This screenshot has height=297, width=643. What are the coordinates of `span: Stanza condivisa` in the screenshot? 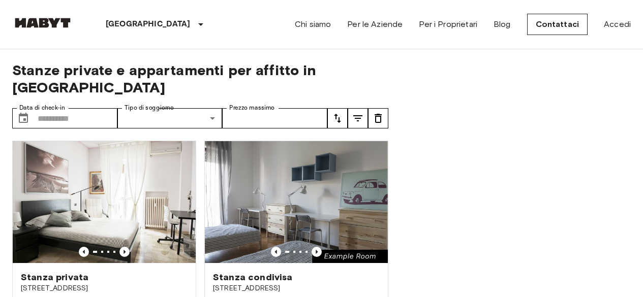 It's located at (253, 277).